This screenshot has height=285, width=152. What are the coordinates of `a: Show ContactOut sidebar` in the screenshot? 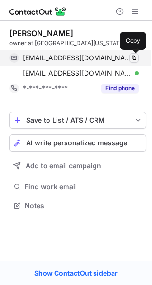 It's located at (76, 273).